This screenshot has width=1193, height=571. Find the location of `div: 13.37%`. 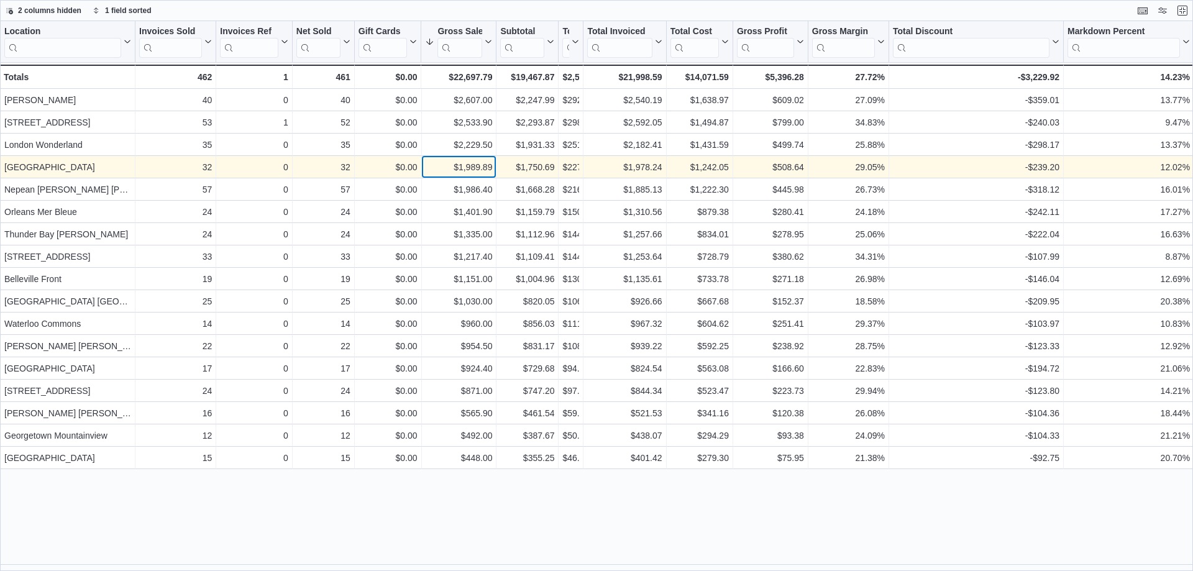

div: 13.37% is located at coordinates (1128, 145).